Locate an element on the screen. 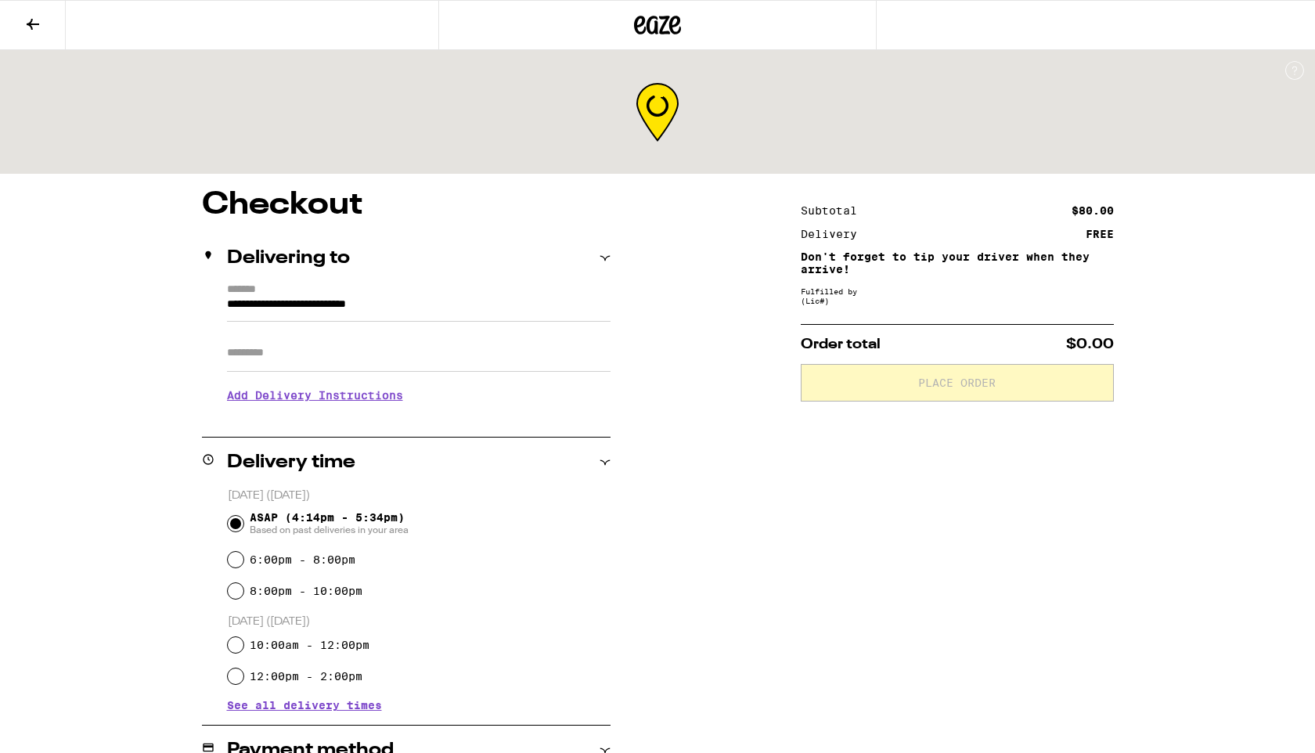  div: Fulfilled by (Lic# ) is located at coordinates (957, 296).